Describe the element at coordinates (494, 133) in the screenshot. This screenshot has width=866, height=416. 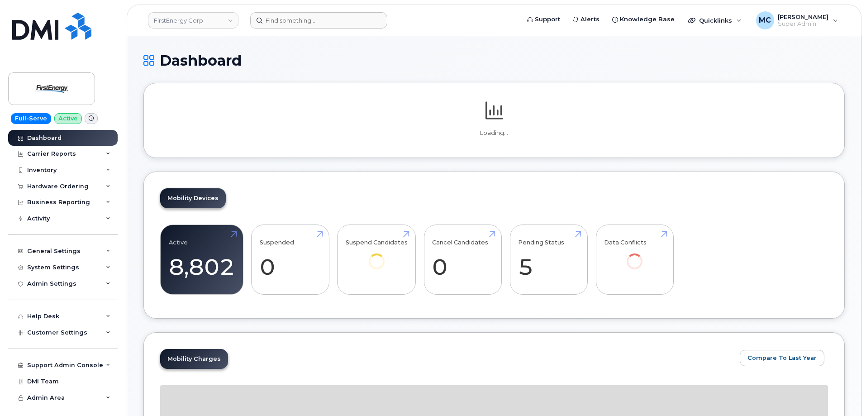
I see `p: Loading...` at that location.